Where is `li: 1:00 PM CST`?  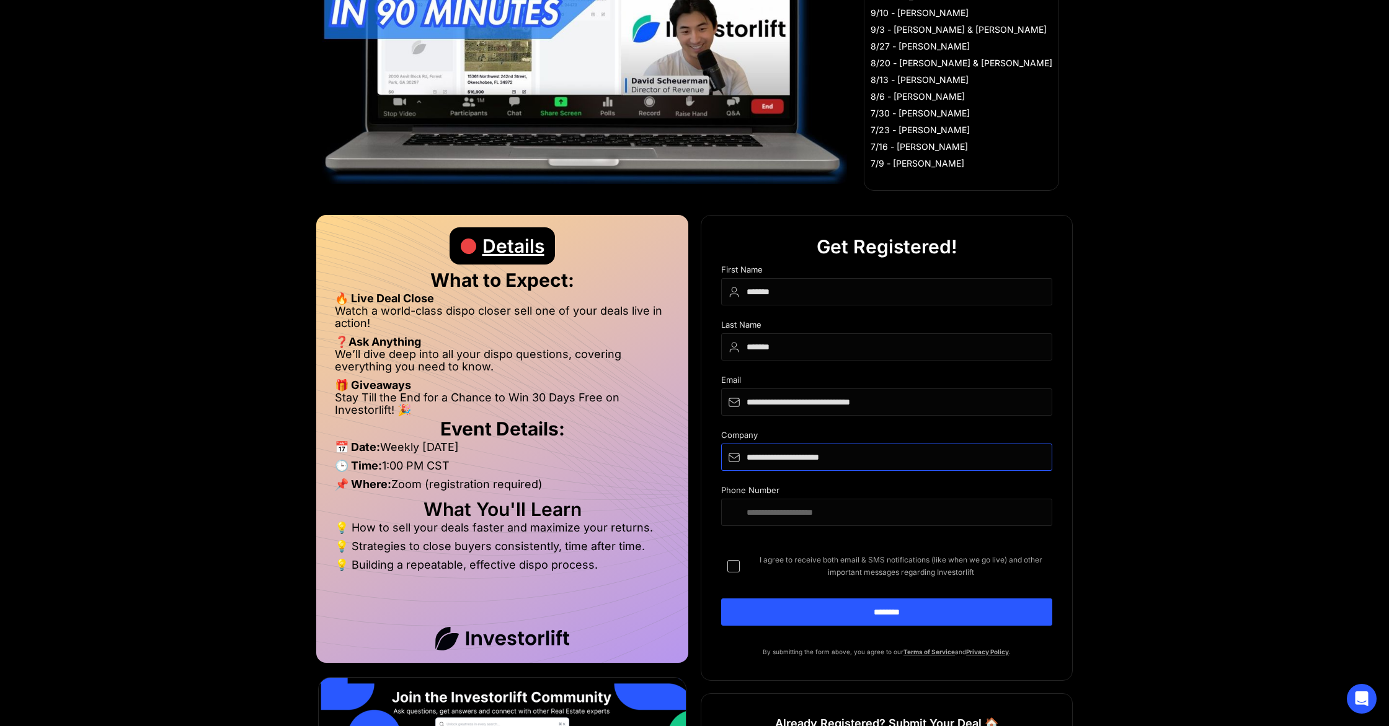
li: 1:00 PM CST is located at coordinates (502, 469).